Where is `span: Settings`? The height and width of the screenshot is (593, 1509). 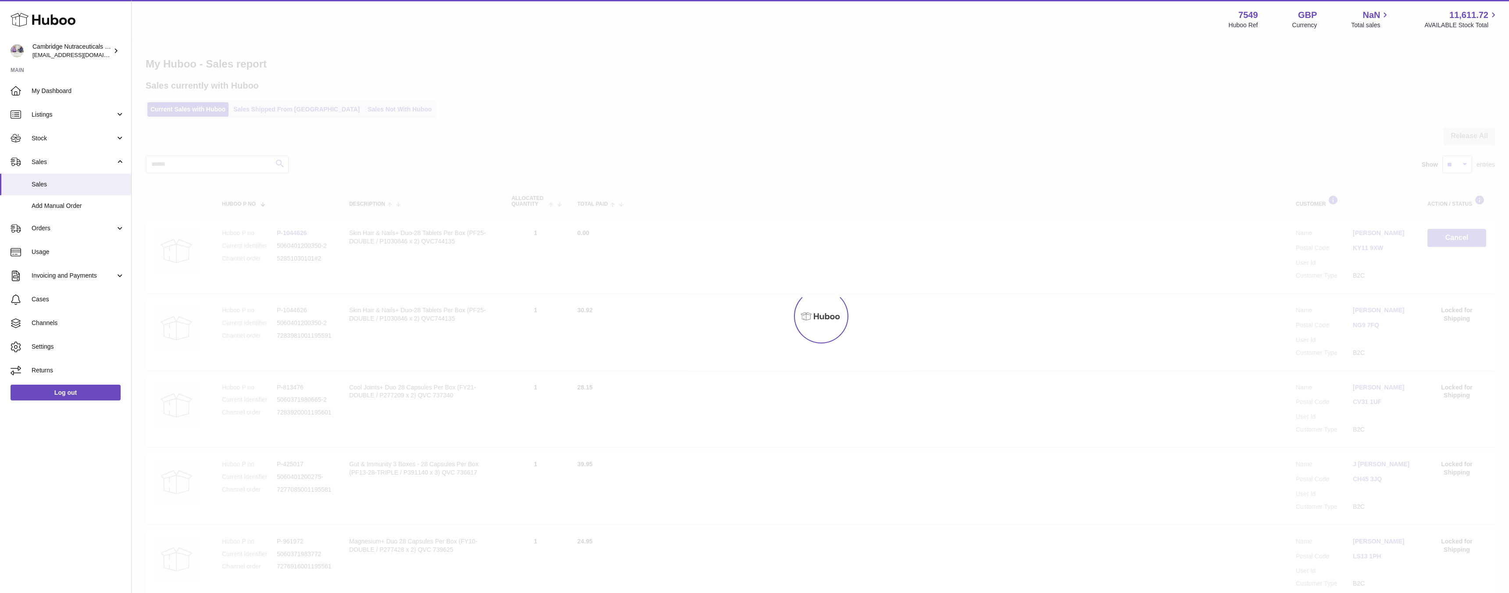 span: Settings is located at coordinates (78, 347).